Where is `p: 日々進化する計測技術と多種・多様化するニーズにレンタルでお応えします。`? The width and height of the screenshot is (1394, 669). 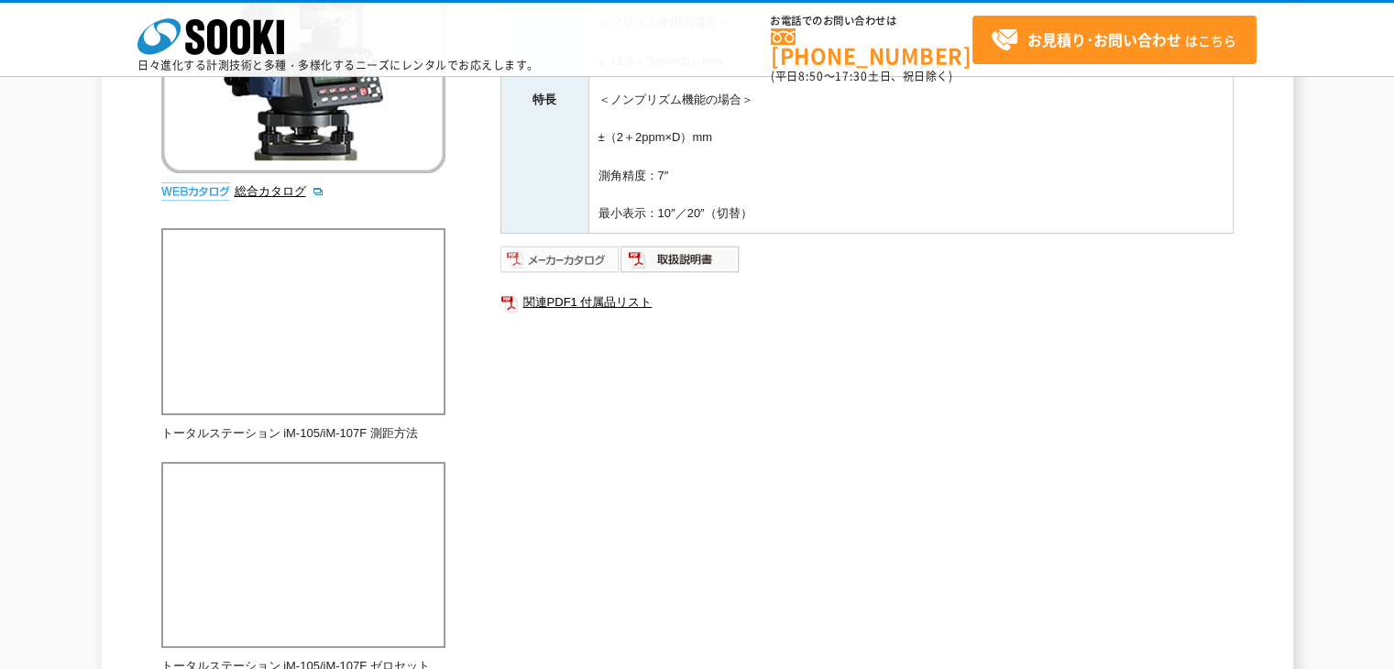 p: 日々進化する計測技術と多種・多様化するニーズにレンタルでお応えします。 is located at coordinates (338, 65).